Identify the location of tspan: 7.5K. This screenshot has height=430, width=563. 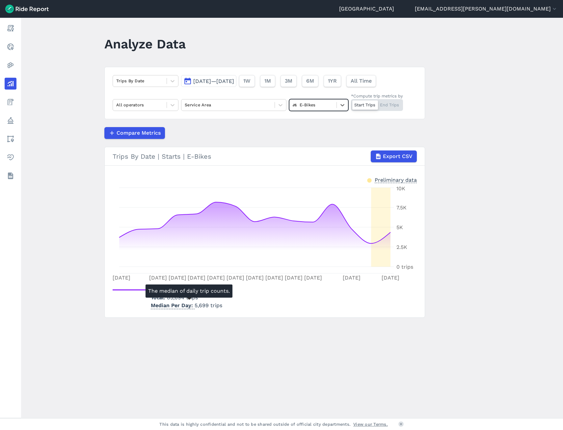
(401, 207).